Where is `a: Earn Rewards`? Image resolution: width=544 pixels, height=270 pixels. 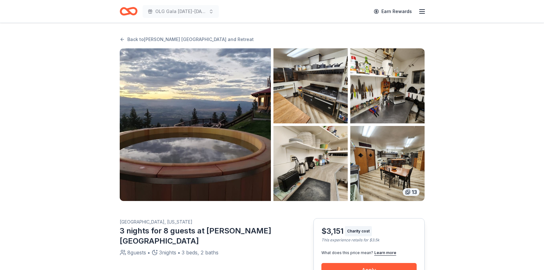 a: Earn Rewards is located at coordinates (393, 11).